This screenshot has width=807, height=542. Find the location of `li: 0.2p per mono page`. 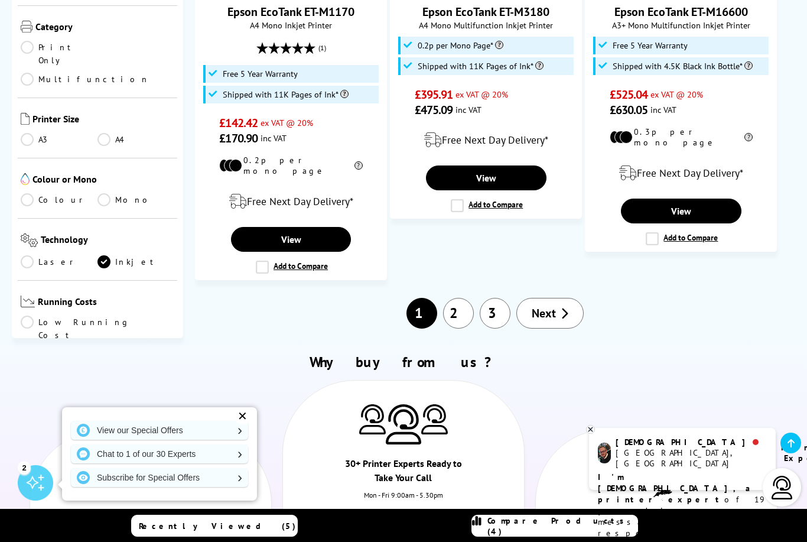

li: 0.2p per mono page is located at coordinates (291, 166).